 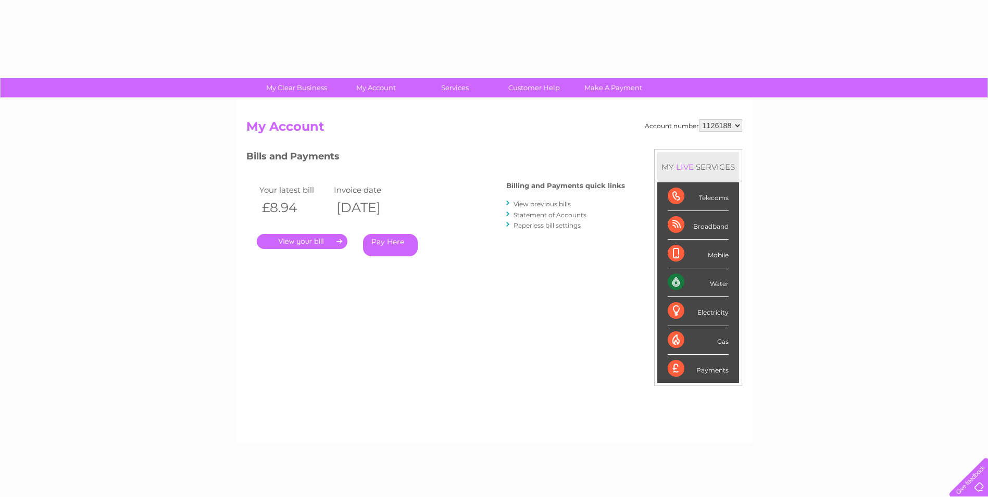 What do you see at coordinates (550, 215) in the screenshot?
I see `a: Statement of Accounts` at bounding box center [550, 215].